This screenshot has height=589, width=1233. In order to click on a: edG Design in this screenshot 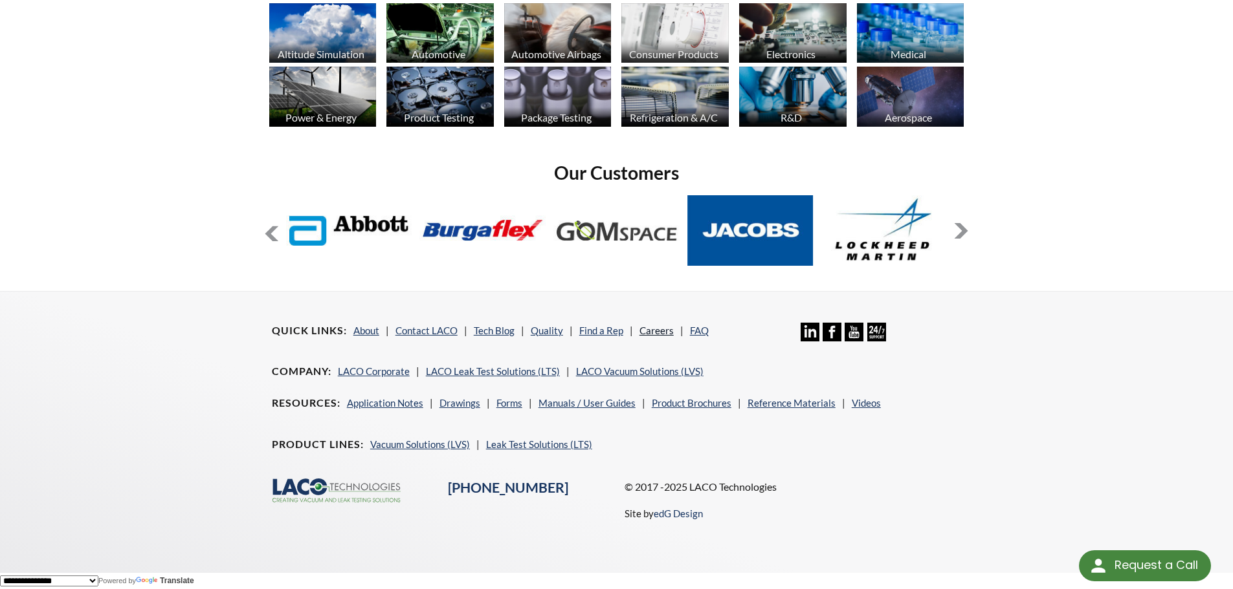, I will do `click(678, 514)`.